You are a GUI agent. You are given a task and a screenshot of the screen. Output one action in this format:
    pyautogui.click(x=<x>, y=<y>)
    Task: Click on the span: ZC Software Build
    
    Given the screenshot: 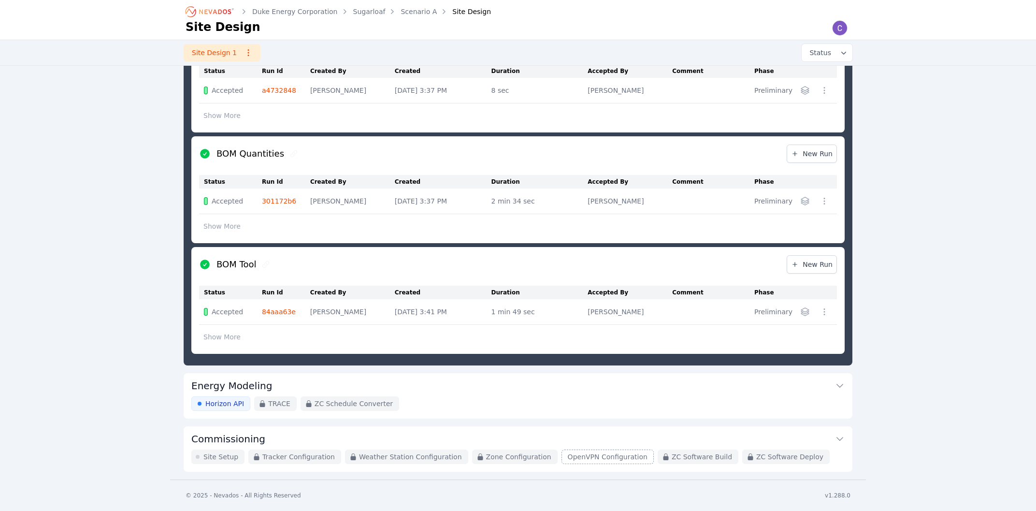 What is the action you would take?
    pyautogui.click(x=702, y=457)
    